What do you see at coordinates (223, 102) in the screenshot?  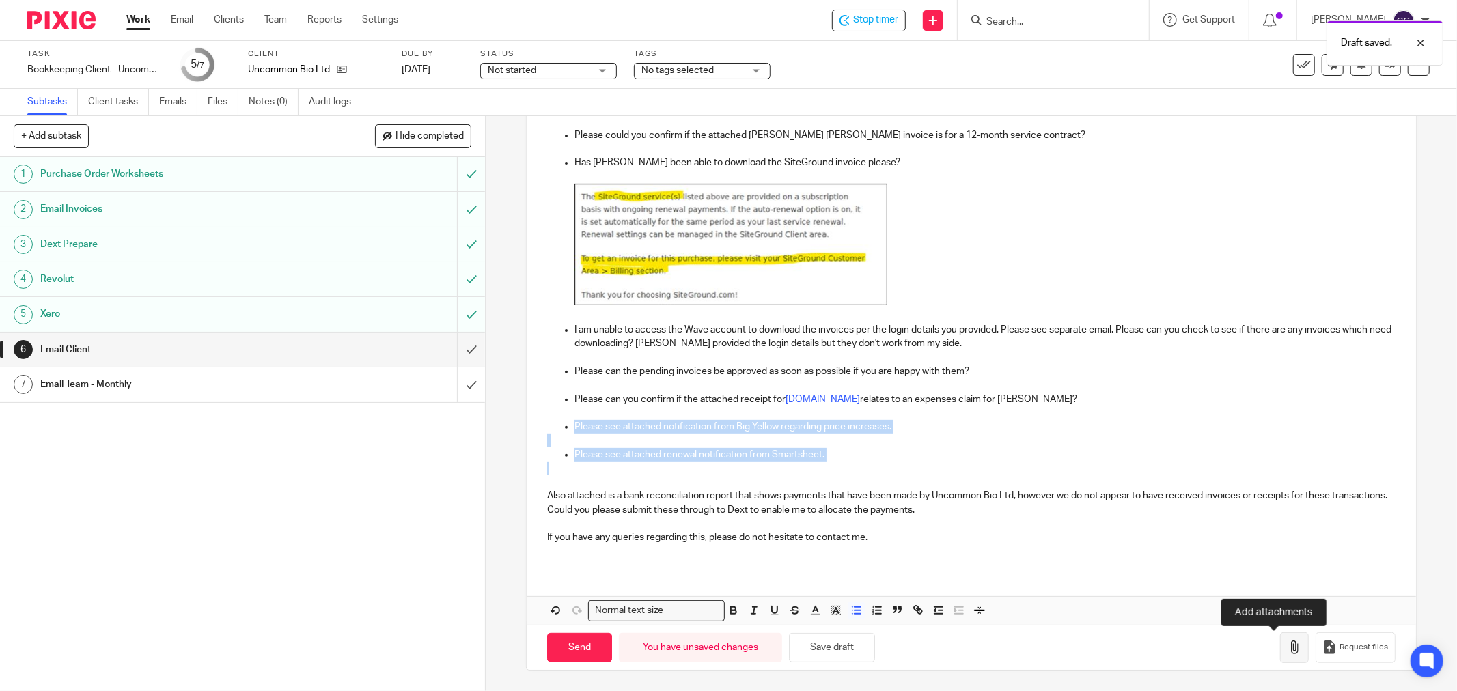 I see `a: Files` at bounding box center [223, 102].